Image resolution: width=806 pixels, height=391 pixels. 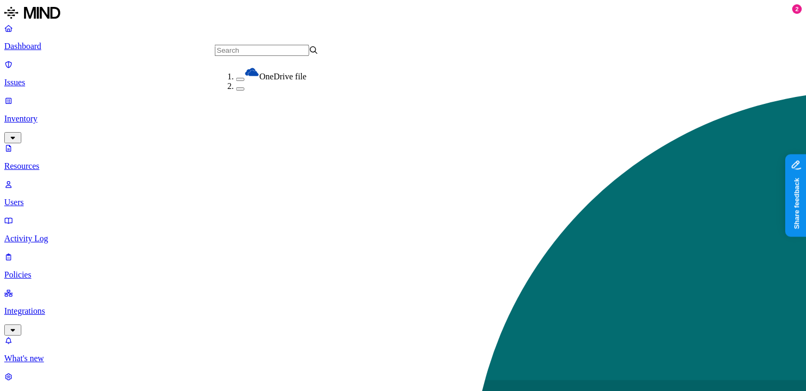 I want to click on a: Integrations, so click(x=403, y=311).